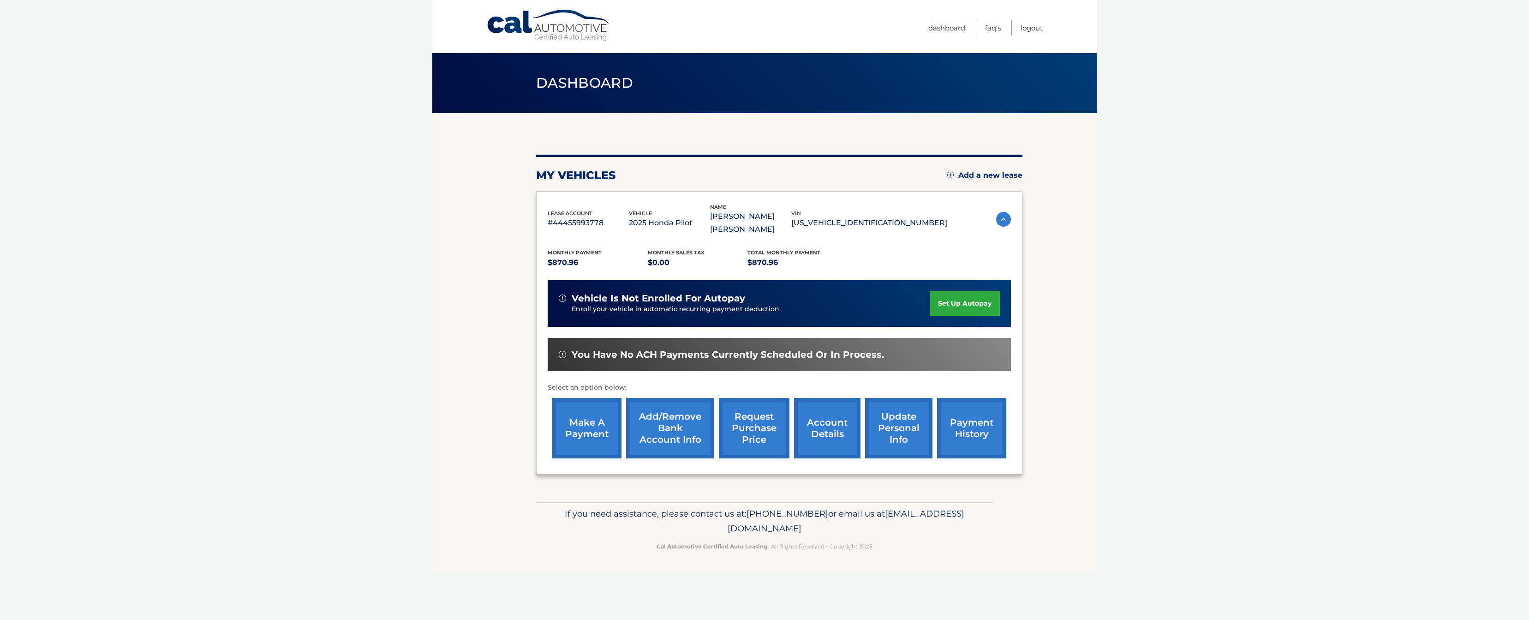 This screenshot has height=620, width=1529. What do you see at coordinates (951, 175) in the screenshot?
I see `img: add.svg` at bounding box center [951, 175].